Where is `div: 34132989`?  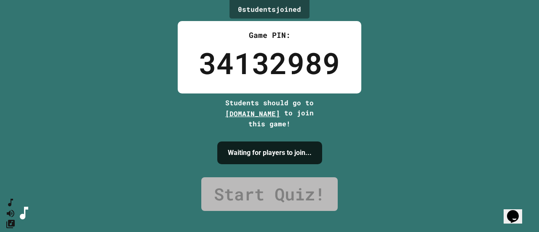 div: 34132989 is located at coordinates (270, 63).